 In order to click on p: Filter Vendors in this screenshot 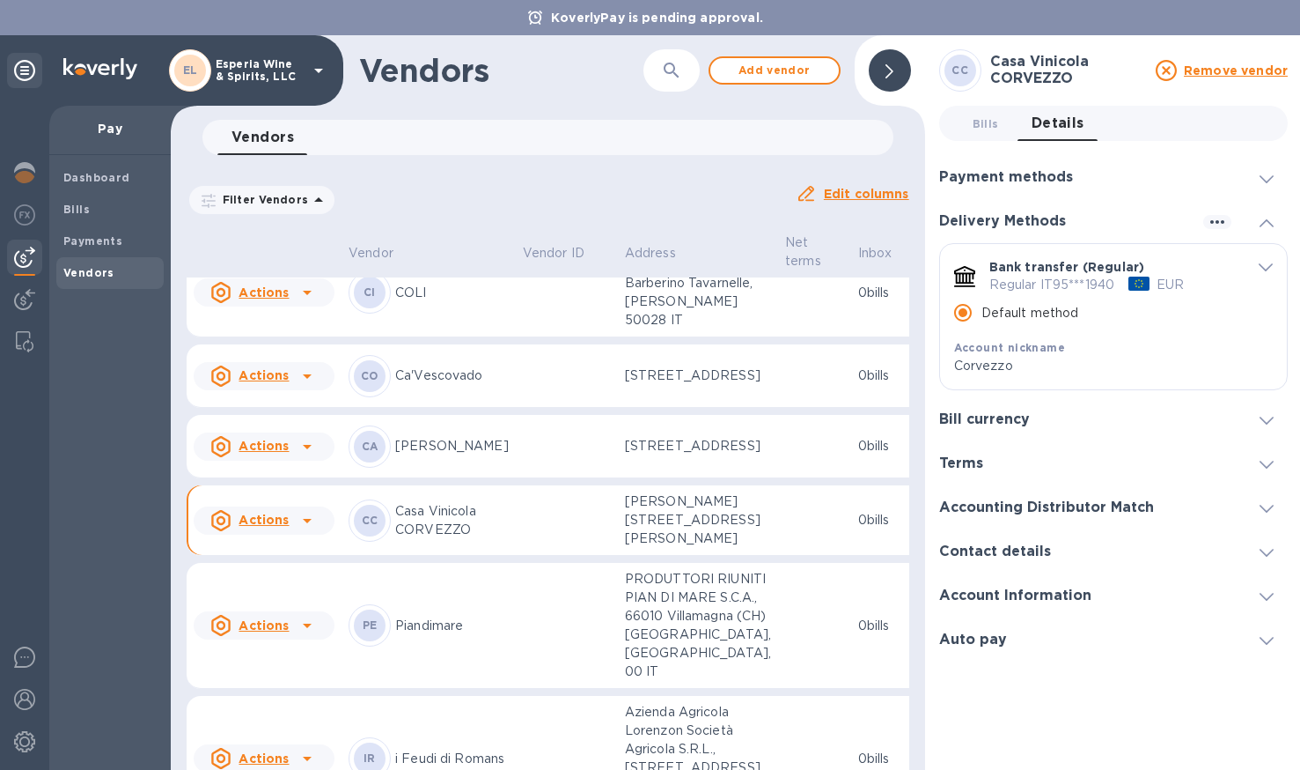, I will do `click(262, 199)`.